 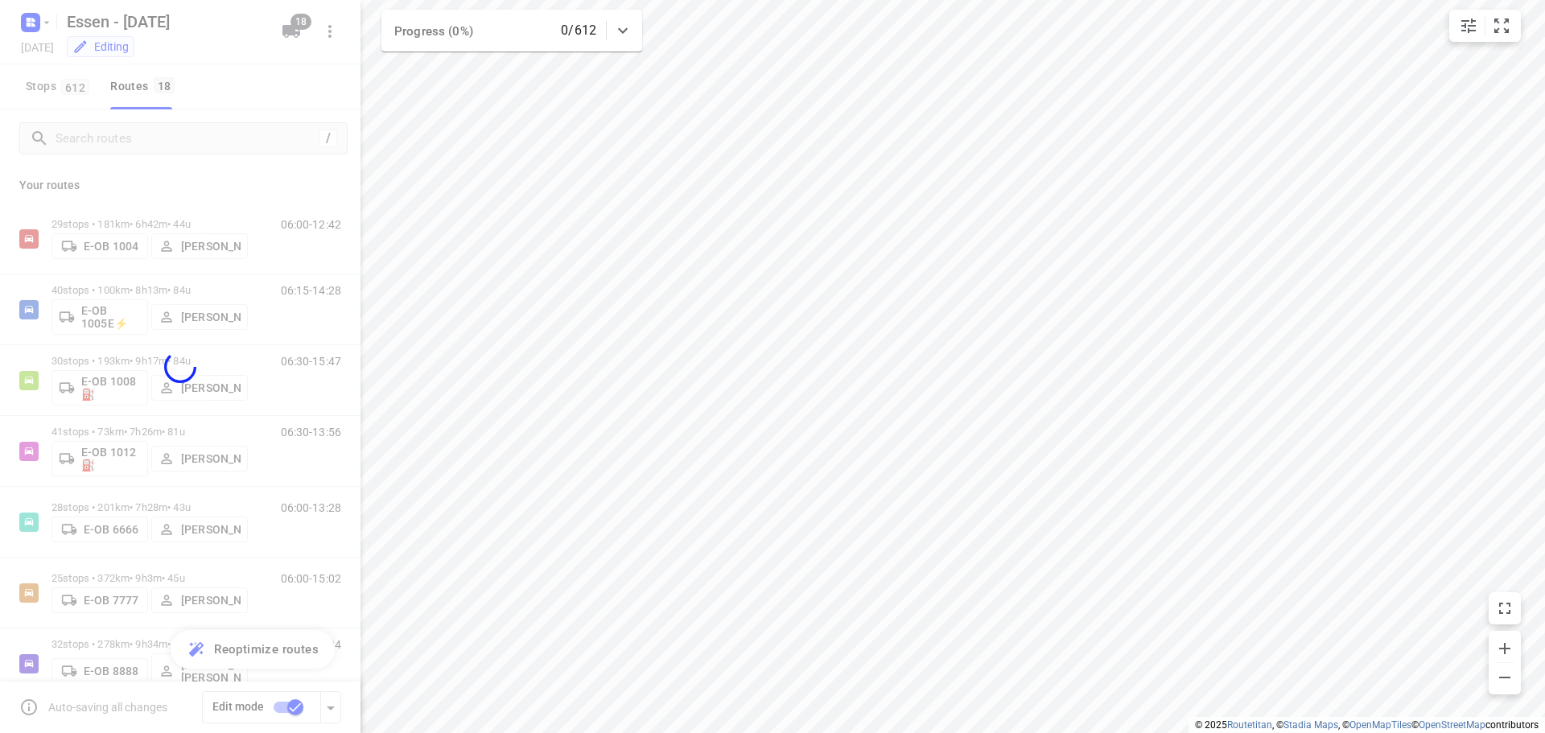 I want to click on span: Progress (0%), so click(x=434, y=31).